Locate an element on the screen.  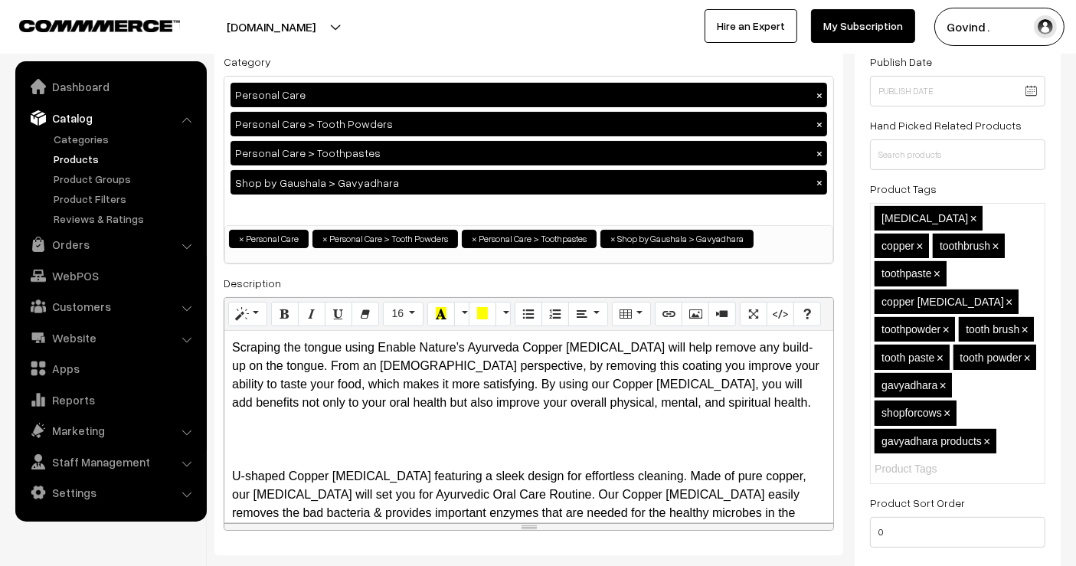
a: Products is located at coordinates (126, 159).